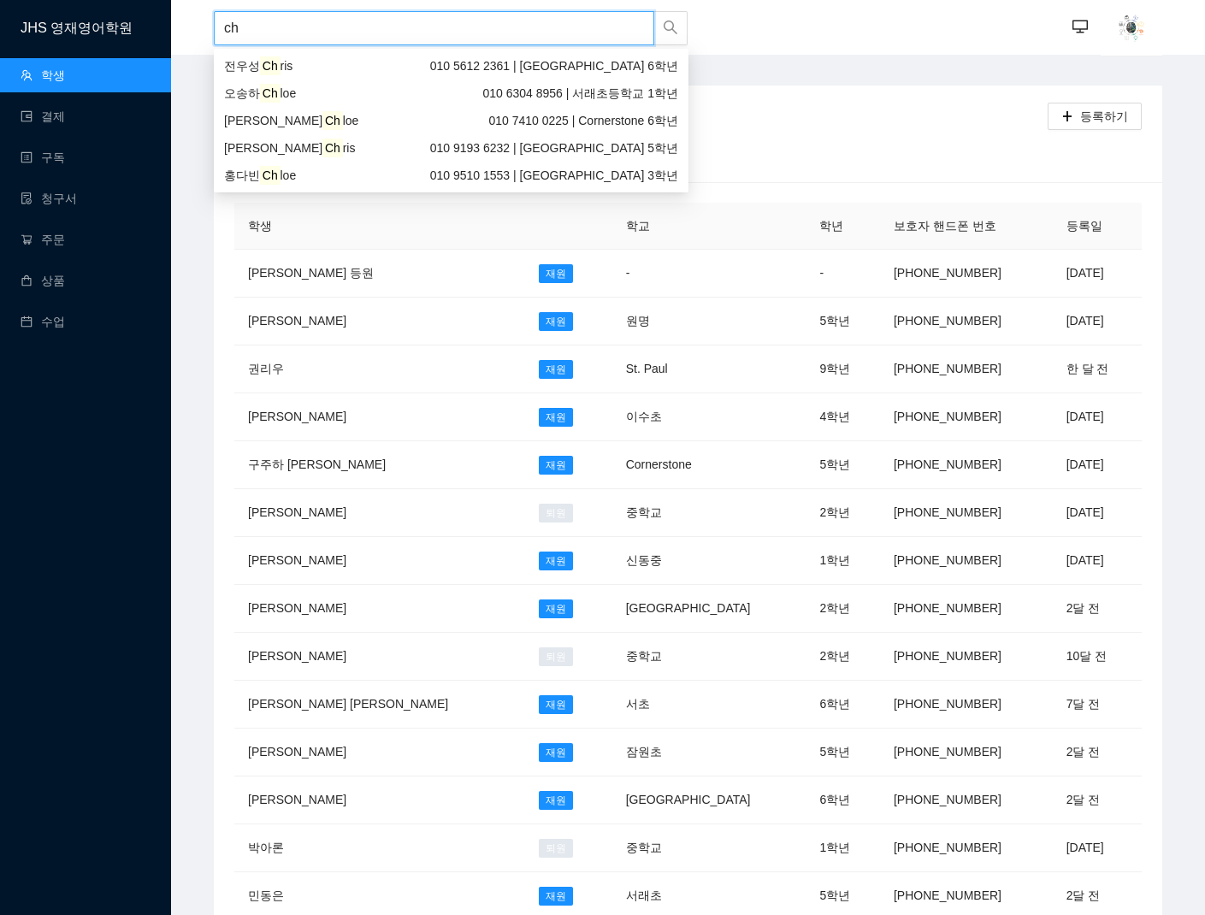 The height and width of the screenshot is (915, 1205). I want to click on a: profile구독, so click(43, 157).